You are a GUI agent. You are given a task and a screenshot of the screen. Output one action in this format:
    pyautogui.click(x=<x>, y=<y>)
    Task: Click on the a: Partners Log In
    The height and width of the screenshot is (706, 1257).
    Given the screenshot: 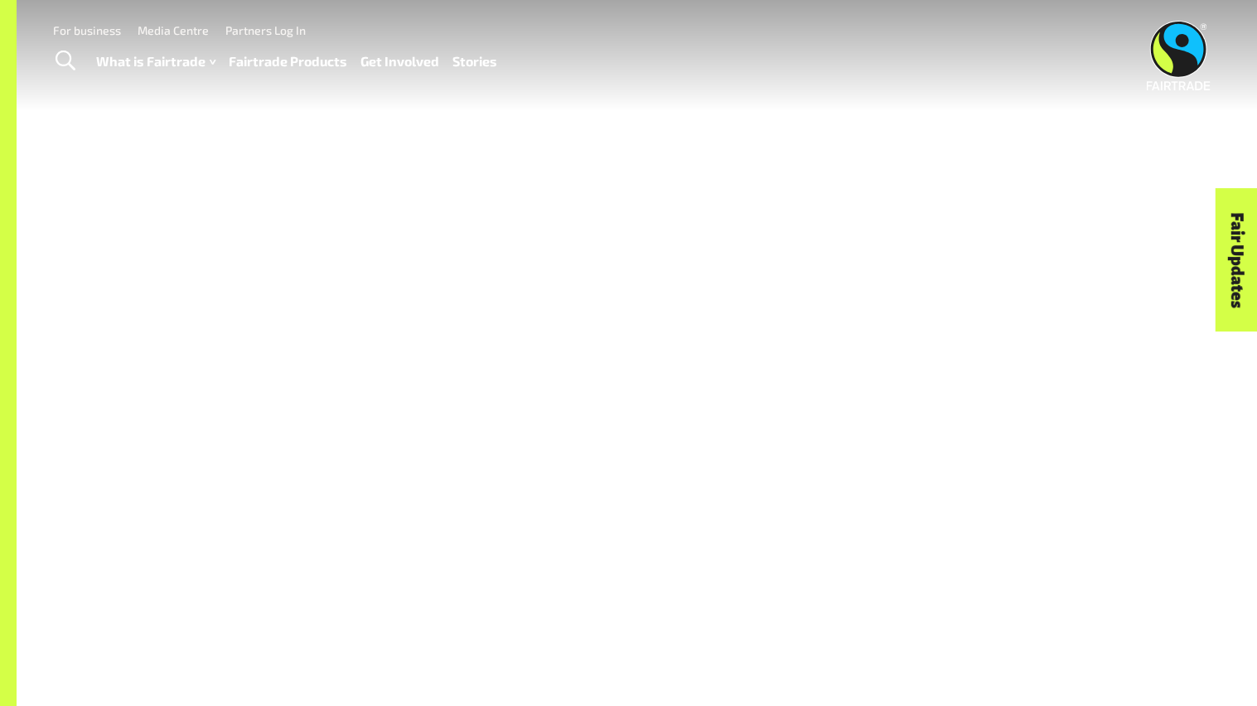 What is the action you would take?
    pyautogui.click(x=265, y=30)
    